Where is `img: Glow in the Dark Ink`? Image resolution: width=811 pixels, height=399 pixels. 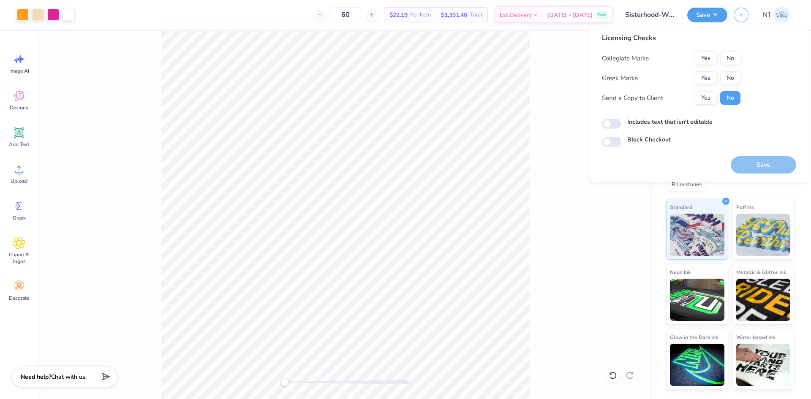 img: Glow in the Dark Ink is located at coordinates (697, 365).